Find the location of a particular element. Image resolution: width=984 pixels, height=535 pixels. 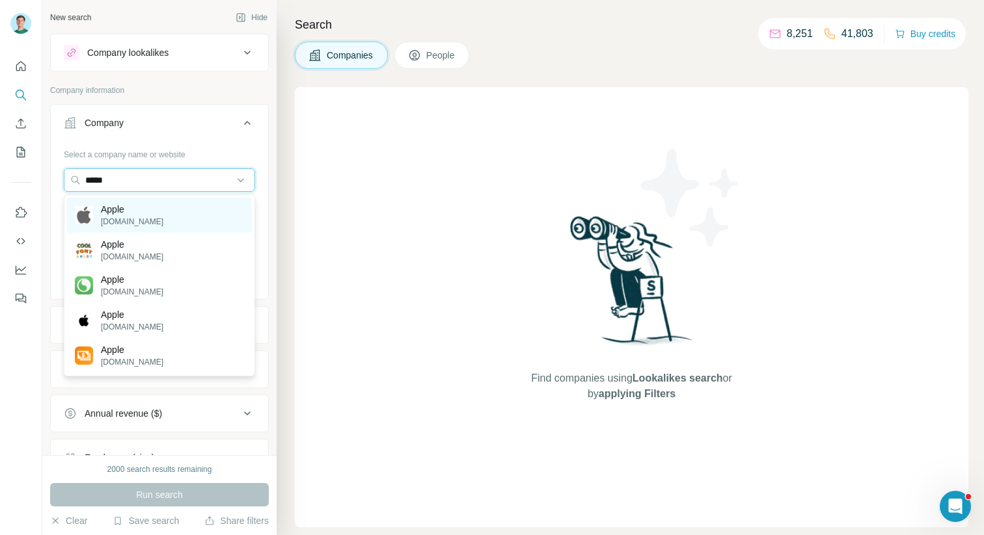

button: My lists is located at coordinates (21, 152).